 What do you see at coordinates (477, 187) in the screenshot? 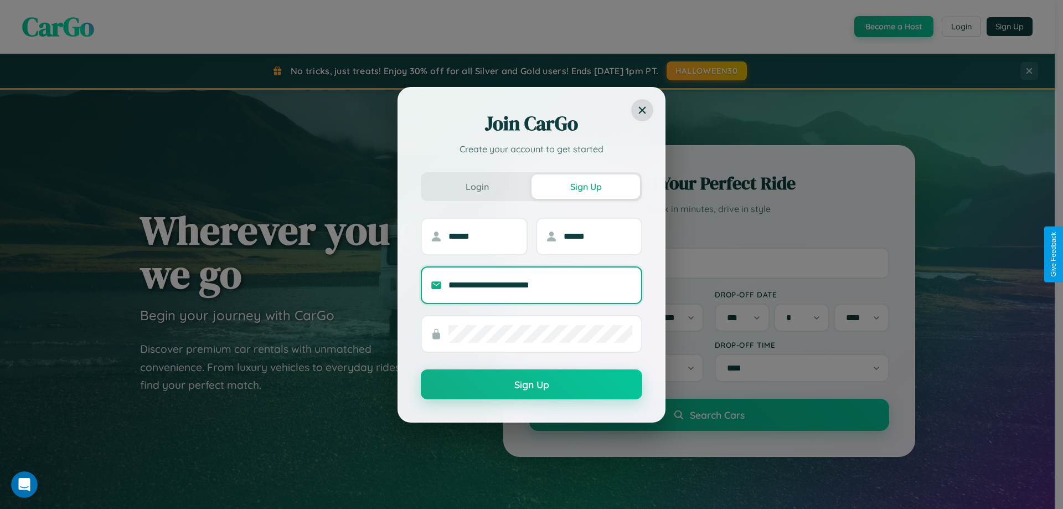
I see `button: Login` at bounding box center [477, 187].